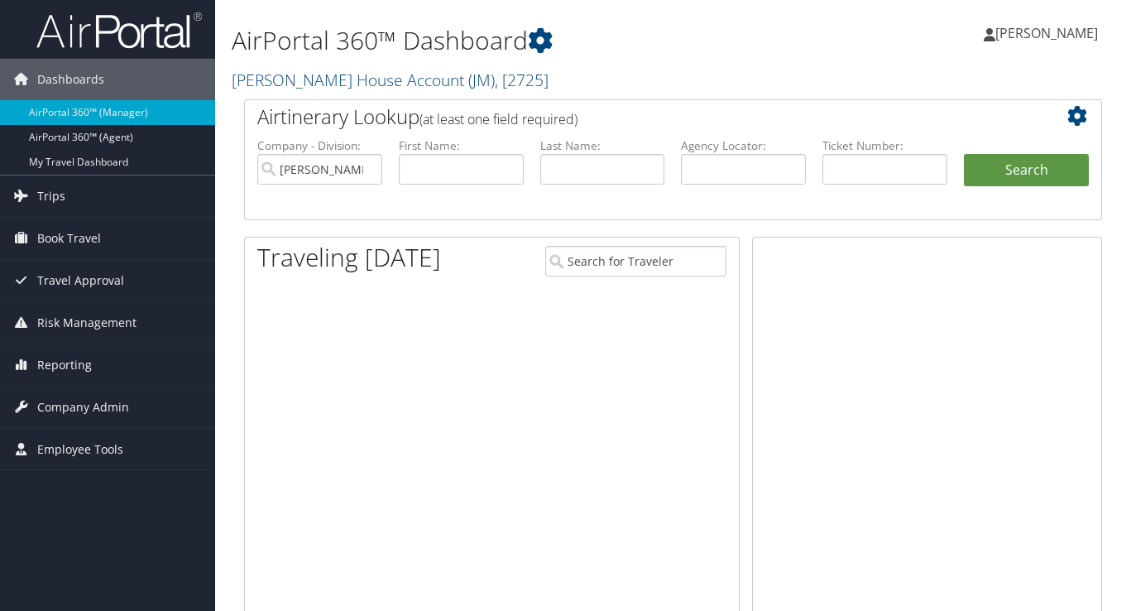 This screenshot has height=611, width=1131. I want to click on span: Trips, so click(51, 196).